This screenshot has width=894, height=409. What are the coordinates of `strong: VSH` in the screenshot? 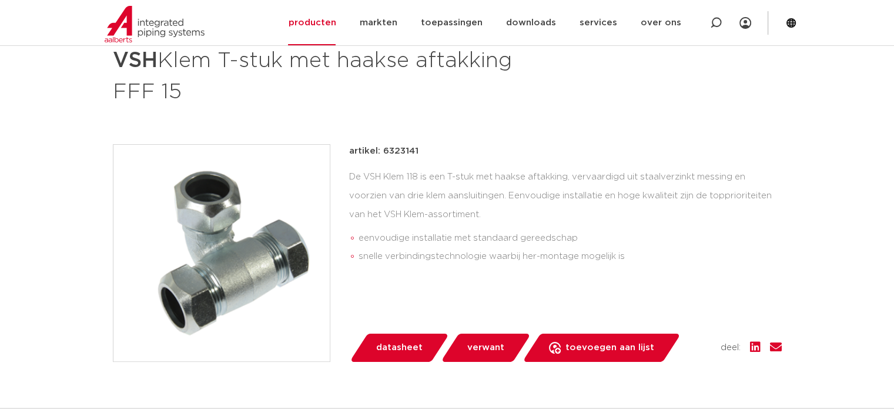 It's located at (135, 61).